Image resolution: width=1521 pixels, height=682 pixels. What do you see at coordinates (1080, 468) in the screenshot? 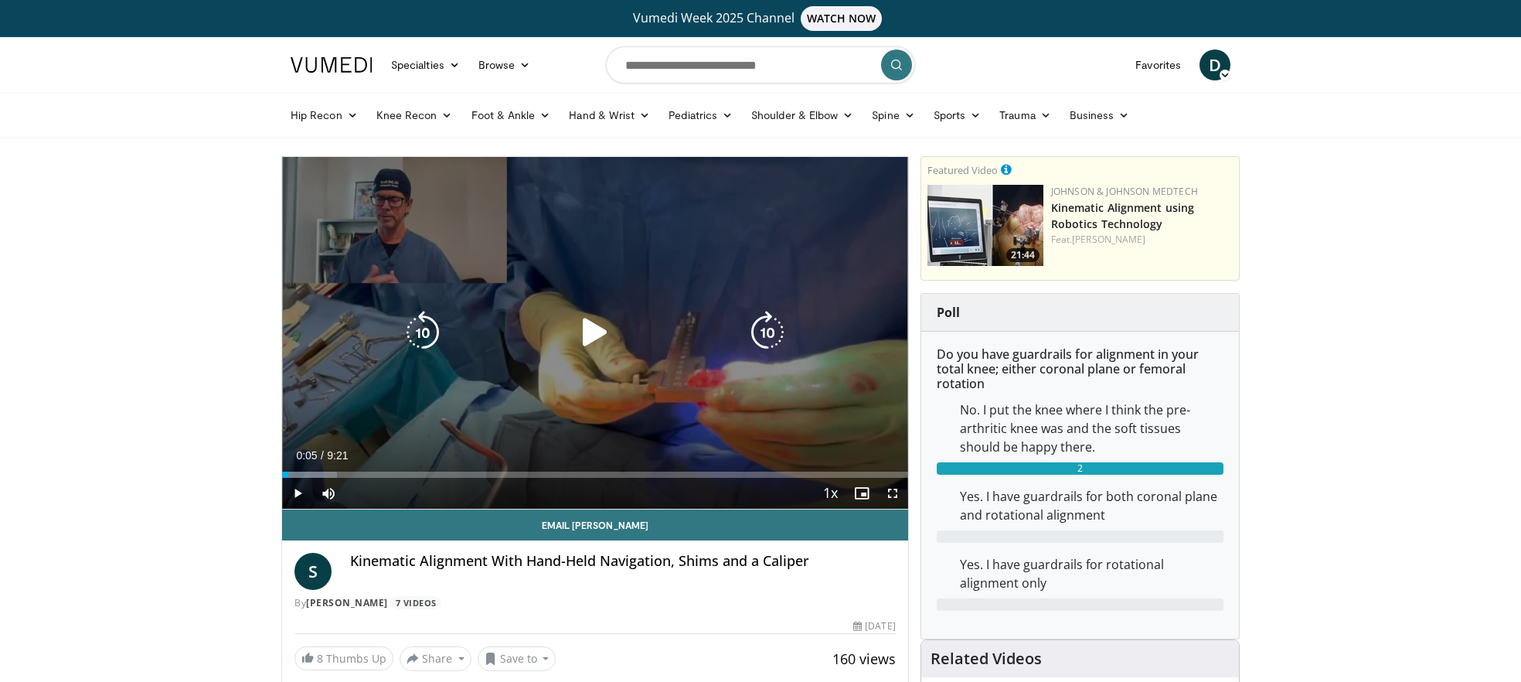
I see `div: 2` at bounding box center [1080, 468].